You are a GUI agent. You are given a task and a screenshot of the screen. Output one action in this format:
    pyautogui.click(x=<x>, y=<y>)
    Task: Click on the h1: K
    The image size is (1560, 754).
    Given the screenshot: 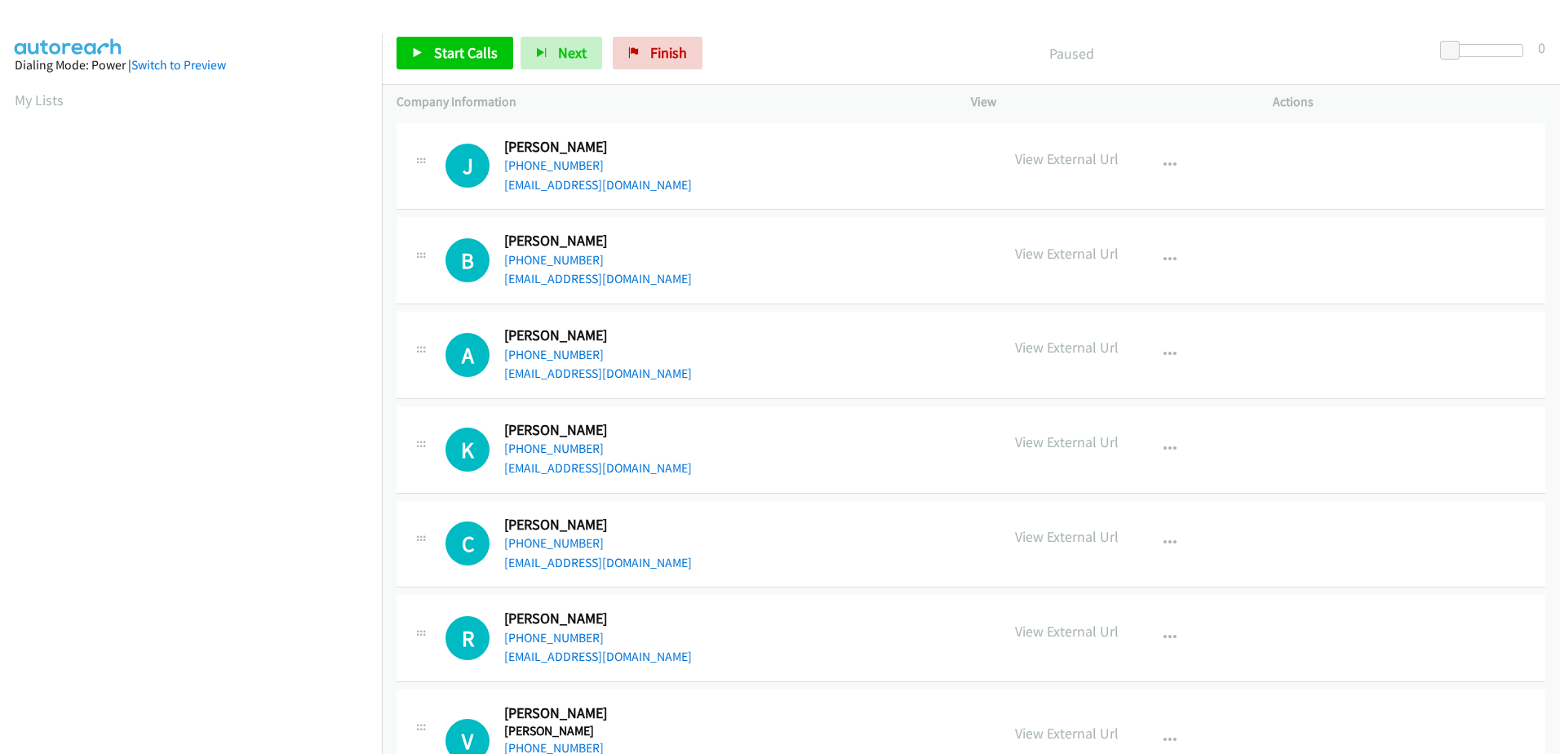 What is the action you would take?
    pyautogui.click(x=468, y=450)
    